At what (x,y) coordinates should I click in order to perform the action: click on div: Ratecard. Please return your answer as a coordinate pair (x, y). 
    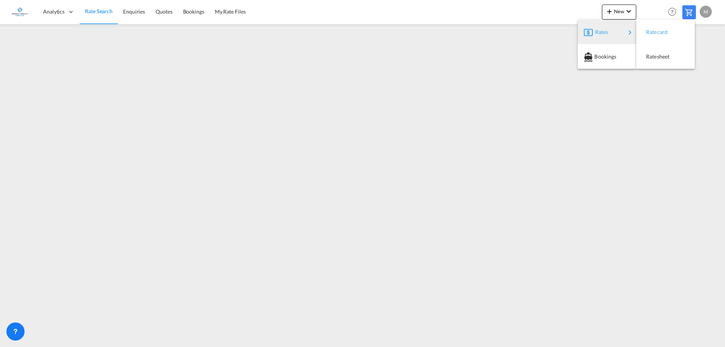
    Looking at the image, I should click on (665, 32).